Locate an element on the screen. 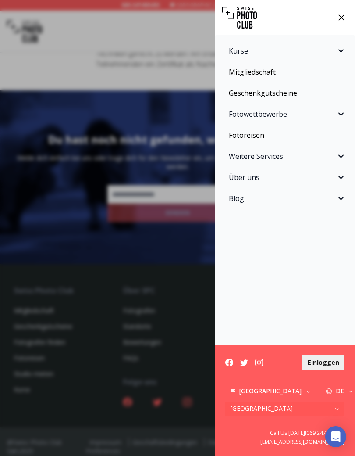 The width and height of the screenshot is (355, 456). span: Über uns is located at coordinates (283, 177).